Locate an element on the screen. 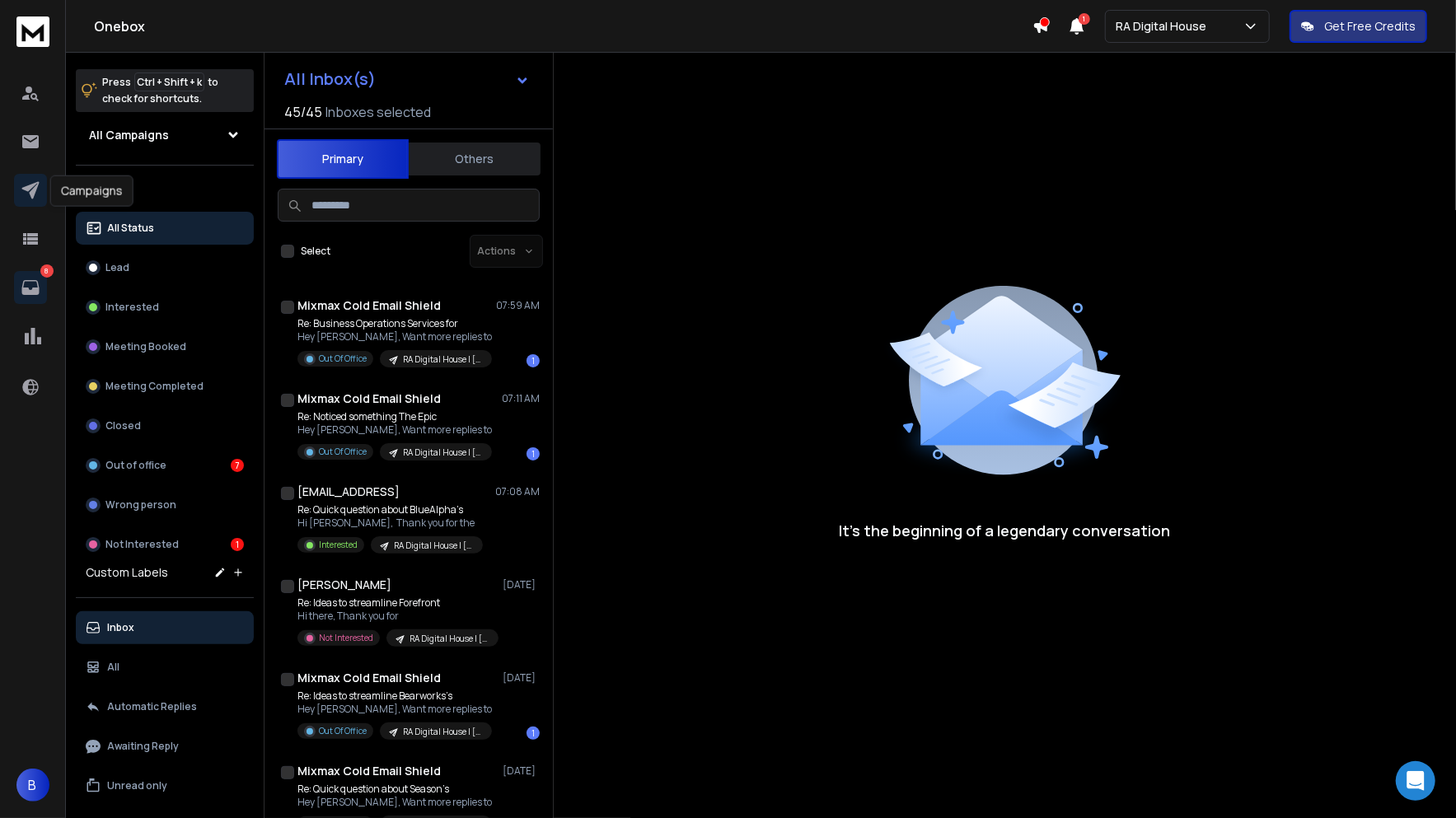 The image size is (1456, 818). p: 07:59 AM is located at coordinates (518, 306).